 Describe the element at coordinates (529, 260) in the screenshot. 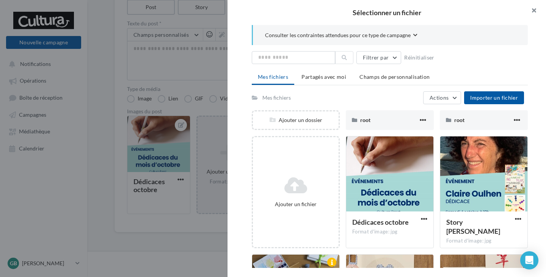

I see `div: Open Intercom Messenger` at that location.